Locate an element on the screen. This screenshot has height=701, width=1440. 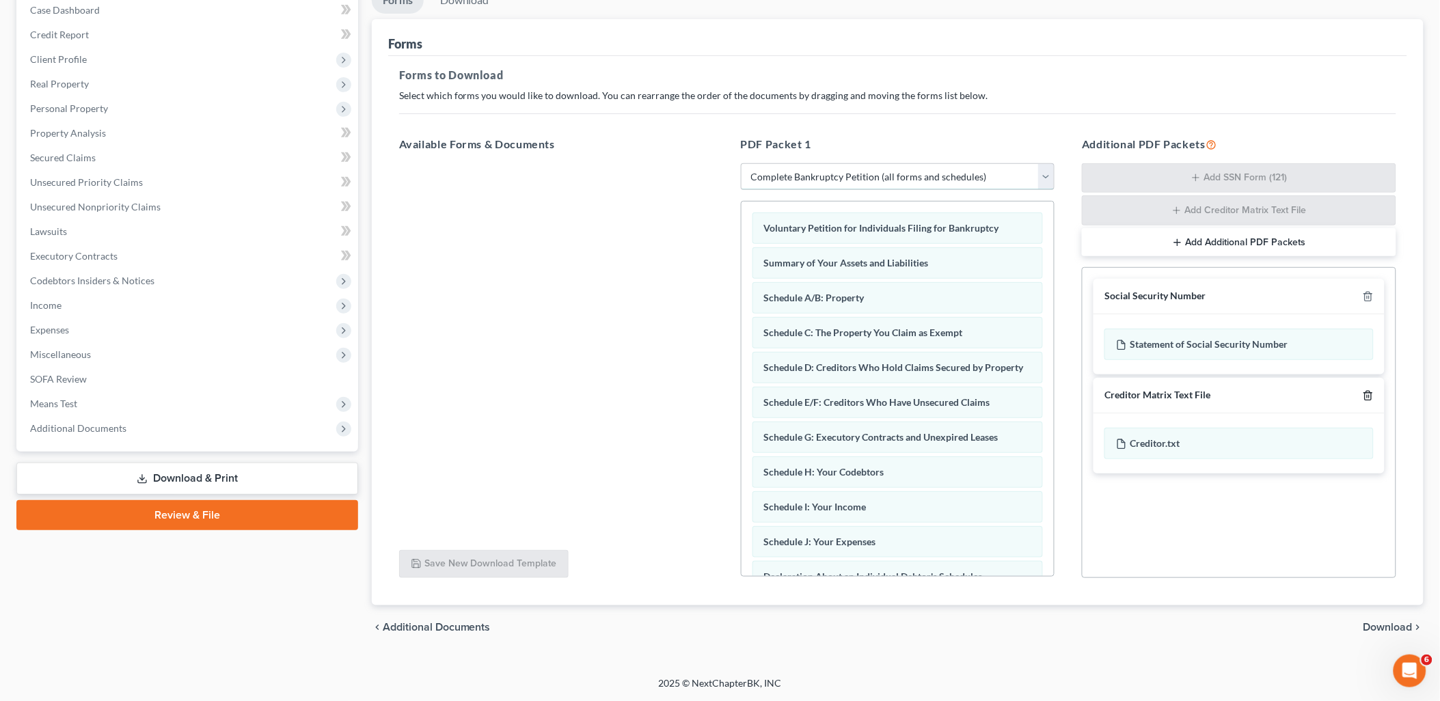
span: SOFA Review is located at coordinates (58, 379).